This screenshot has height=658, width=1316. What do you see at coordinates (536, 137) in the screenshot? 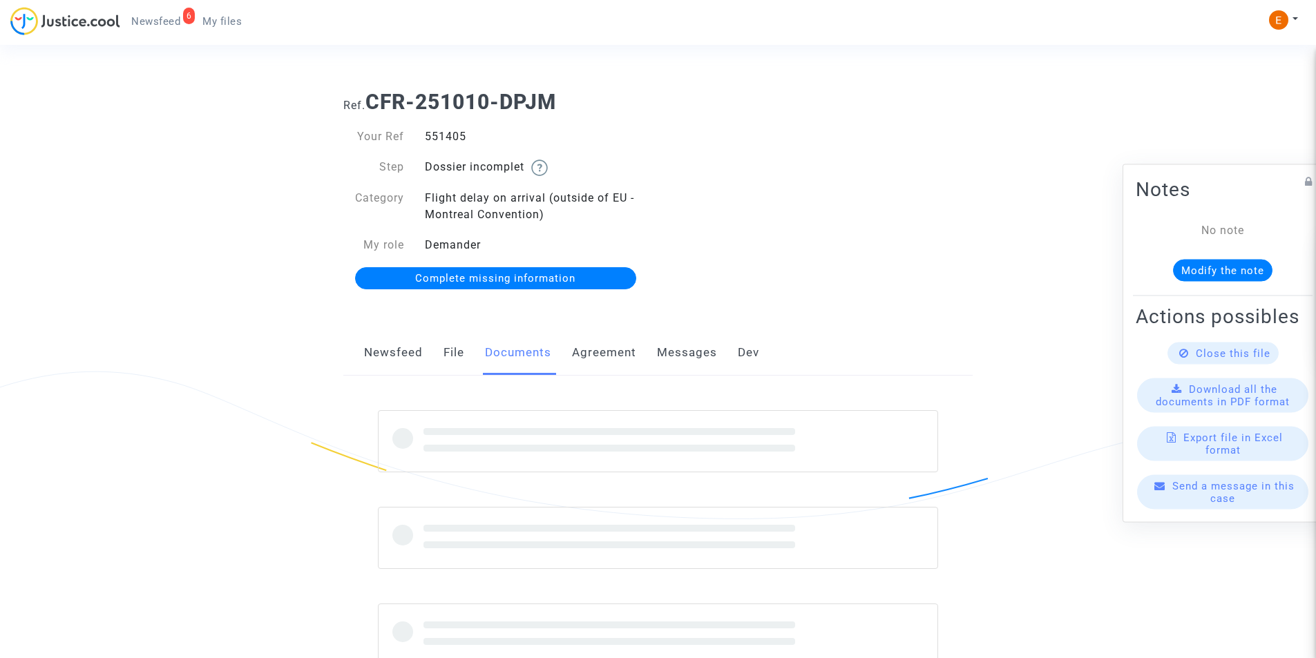
I see `div: 551405` at bounding box center [536, 137].